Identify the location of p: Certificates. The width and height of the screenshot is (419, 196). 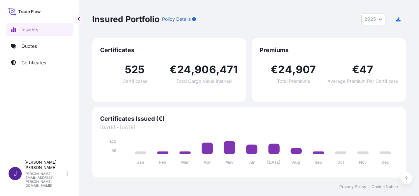
(34, 63).